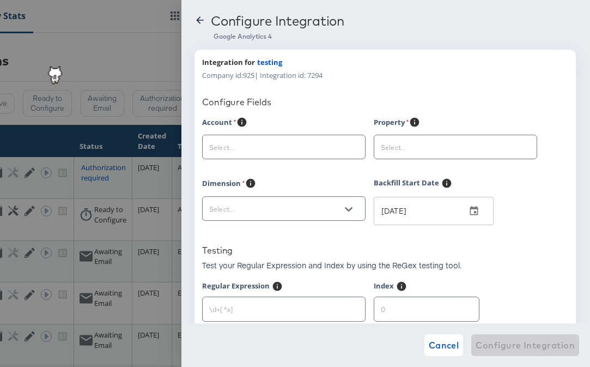 This screenshot has width=590, height=367. Describe the element at coordinates (349, 209) in the screenshot. I see `button: Open` at that location.